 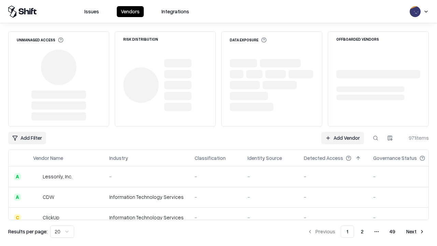 What do you see at coordinates (342, 138) in the screenshot?
I see `a: Add Vendor` at bounding box center [342, 138].